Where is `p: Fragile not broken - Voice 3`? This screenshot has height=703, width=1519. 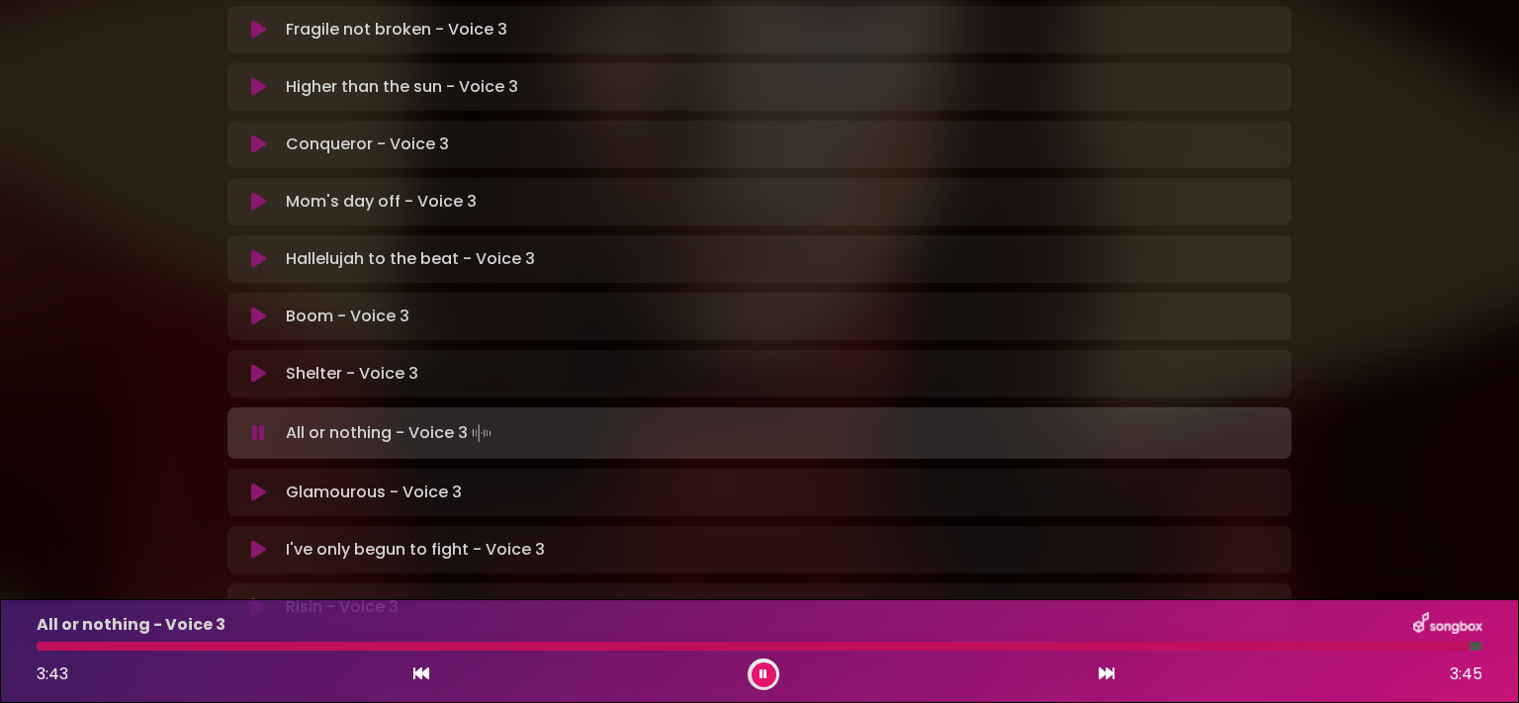
p: Fragile not broken - Voice 3 is located at coordinates (397, 30).